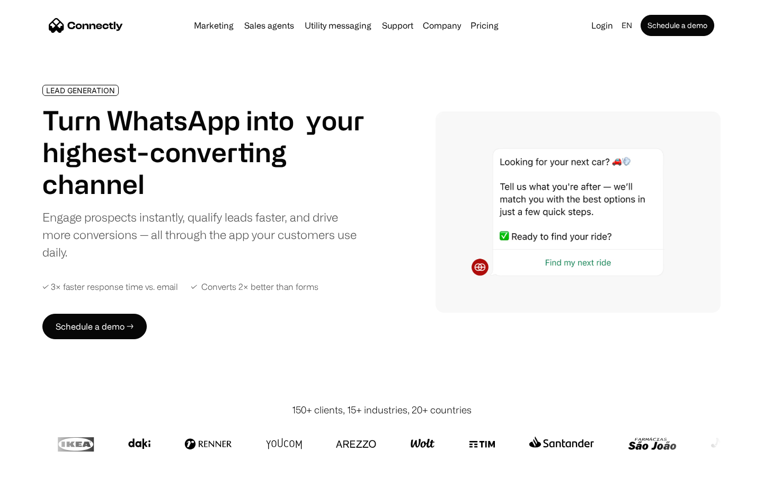 The width and height of the screenshot is (763, 477). I want to click on aside: Language selected: English, so click(37, 465).